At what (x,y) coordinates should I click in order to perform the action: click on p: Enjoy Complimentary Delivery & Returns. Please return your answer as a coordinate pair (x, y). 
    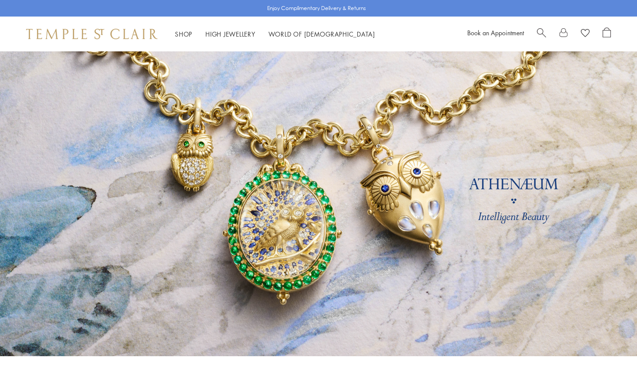
    Looking at the image, I should click on (316, 8).